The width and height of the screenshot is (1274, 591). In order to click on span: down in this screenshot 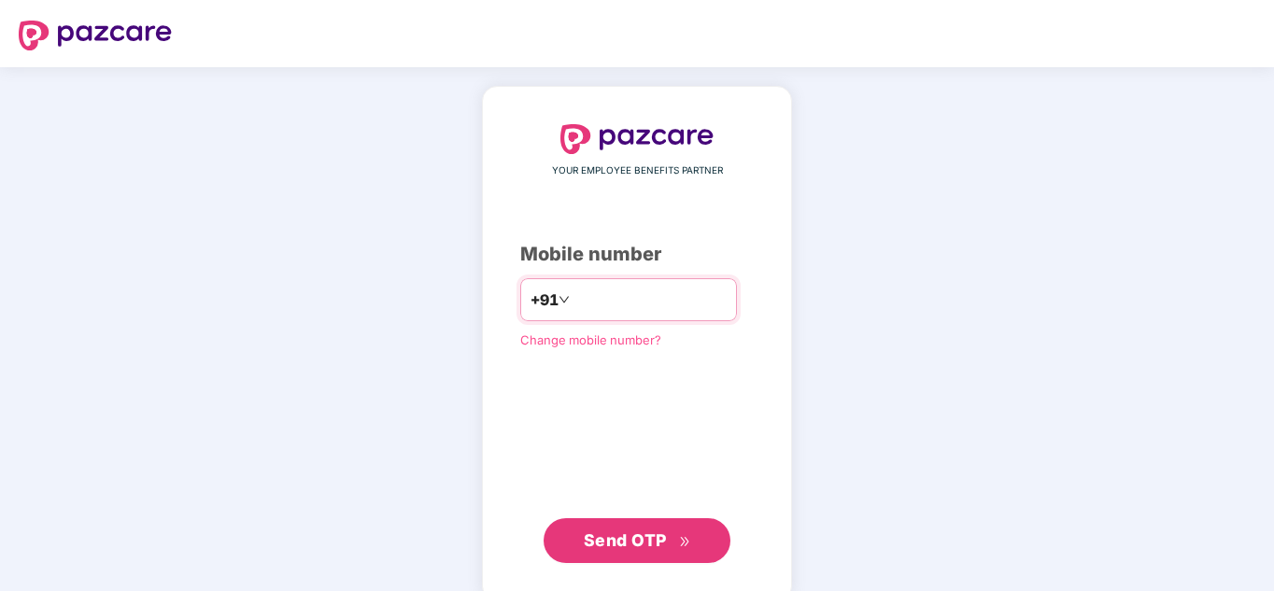, I will do `click(564, 300)`.